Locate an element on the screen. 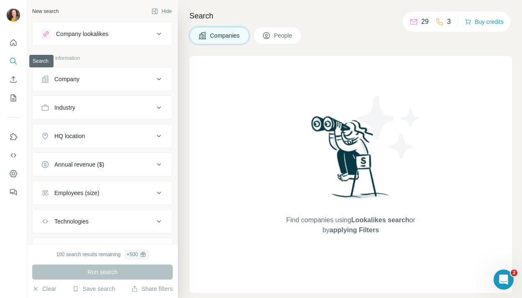  span: Find companies using or by is located at coordinates (351, 225).